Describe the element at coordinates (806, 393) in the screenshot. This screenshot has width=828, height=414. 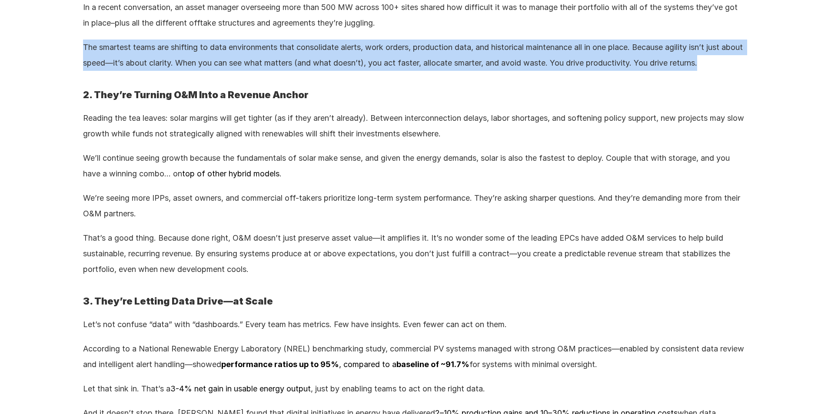
I see `div: Chat Widget` at that location.